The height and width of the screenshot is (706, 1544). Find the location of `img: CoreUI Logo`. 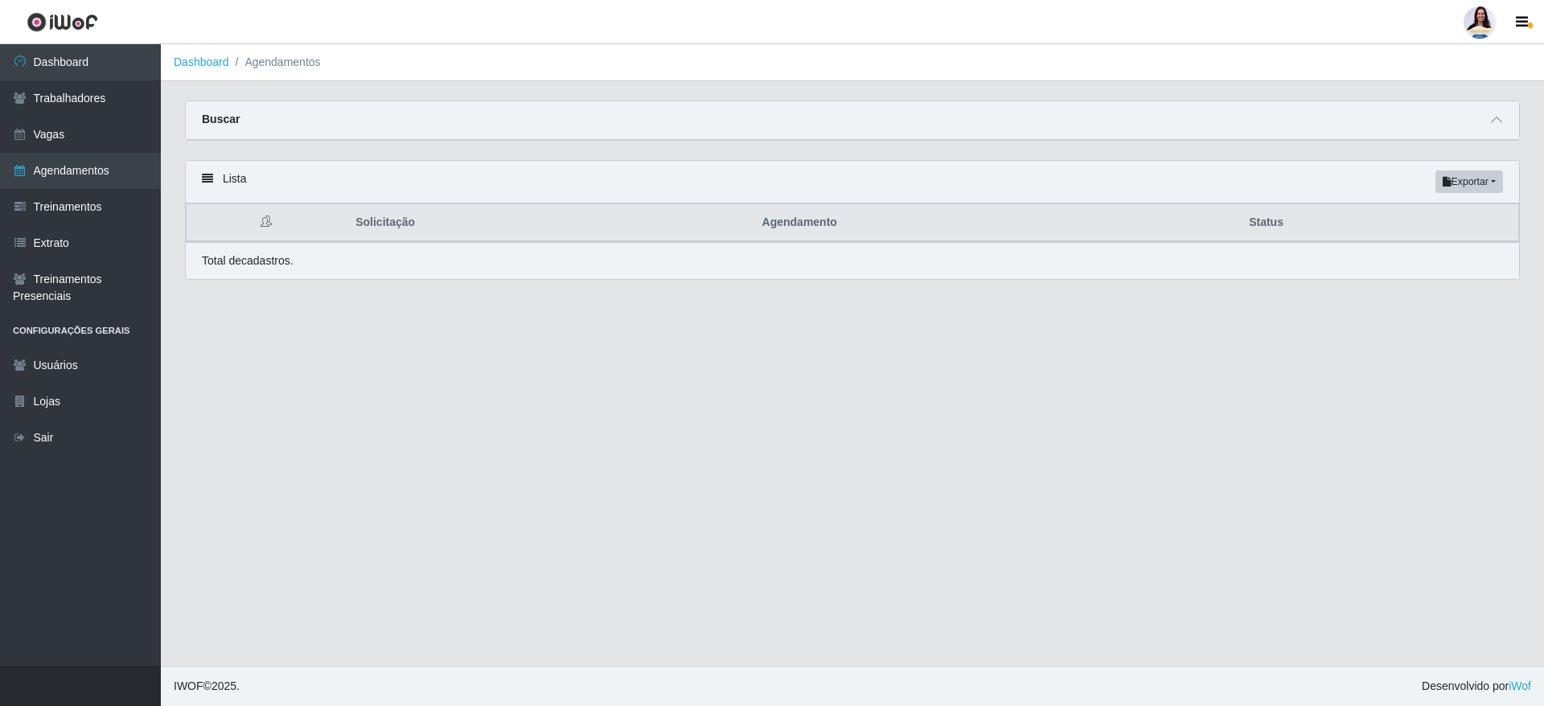

img: CoreUI Logo is located at coordinates (62, 22).